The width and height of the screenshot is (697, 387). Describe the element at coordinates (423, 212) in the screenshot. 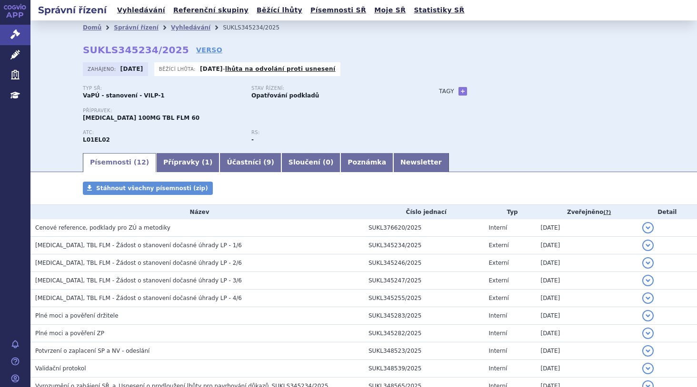

I see `th: Číslo jednací` at that location.